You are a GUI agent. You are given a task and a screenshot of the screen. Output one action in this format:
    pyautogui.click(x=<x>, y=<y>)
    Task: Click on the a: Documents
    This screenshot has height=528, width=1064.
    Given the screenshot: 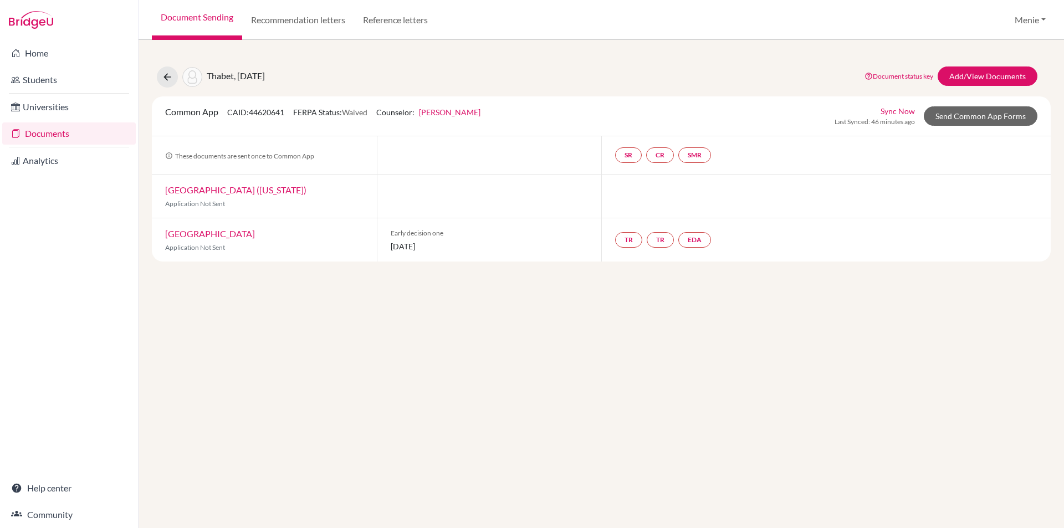 What is the action you would take?
    pyautogui.click(x=69, y=134)
    